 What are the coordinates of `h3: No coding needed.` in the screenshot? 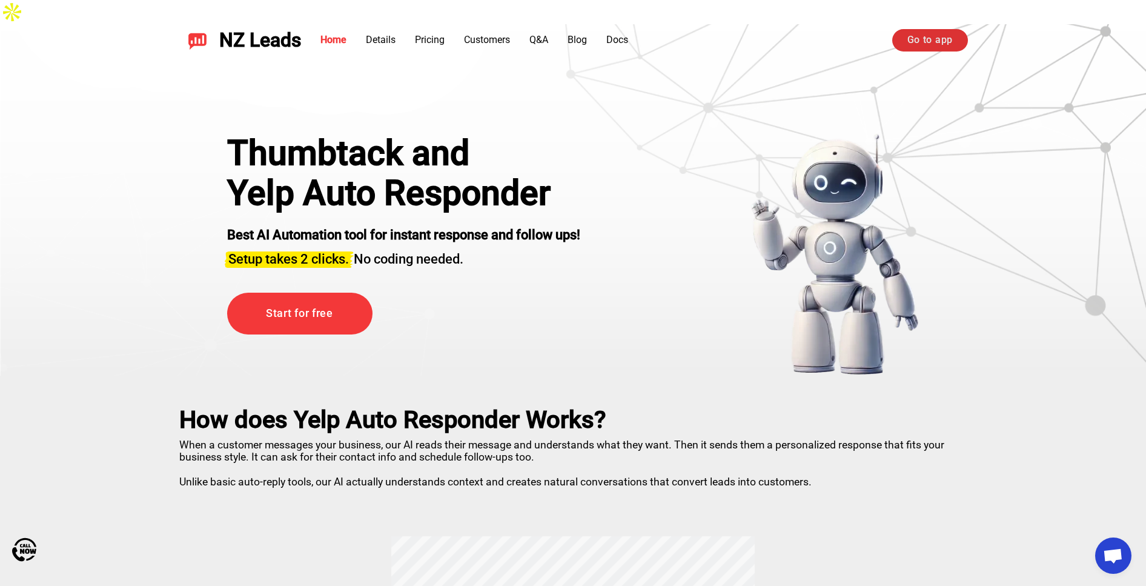 It's located at (403, 256).